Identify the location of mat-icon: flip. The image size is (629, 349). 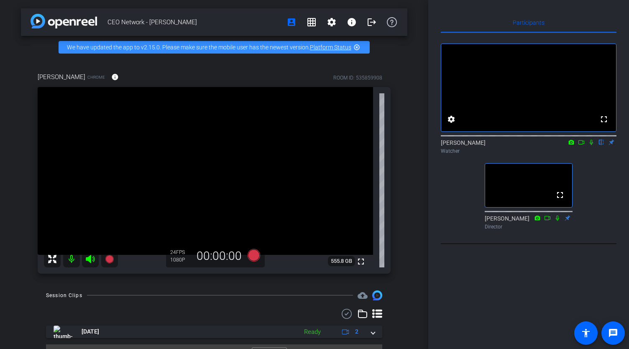
(601, 142).